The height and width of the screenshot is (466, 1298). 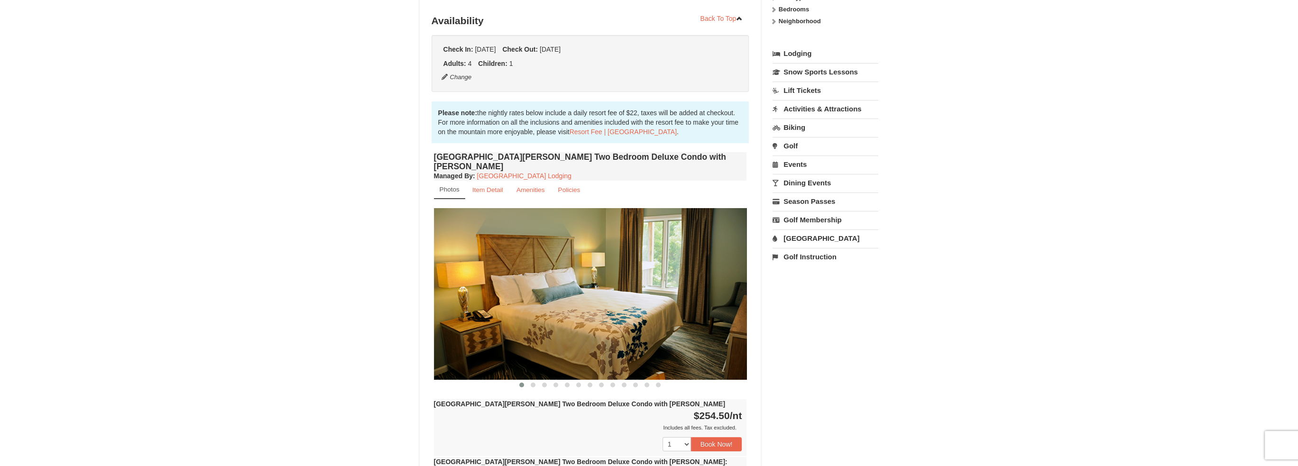 What do you see at coordinates (825, 54) in the screenshot?
I see `a: Lodging` at bounding box center [825, 54].